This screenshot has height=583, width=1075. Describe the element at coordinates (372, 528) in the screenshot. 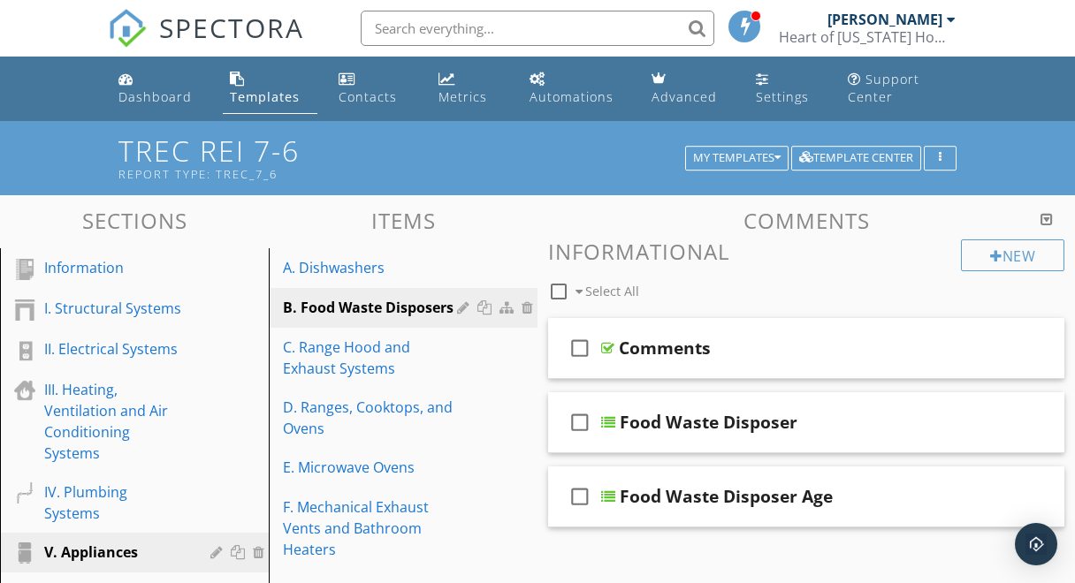

I see `div: F. Mechanical Exhaust Vents and Bathroom Heaters` at that location.